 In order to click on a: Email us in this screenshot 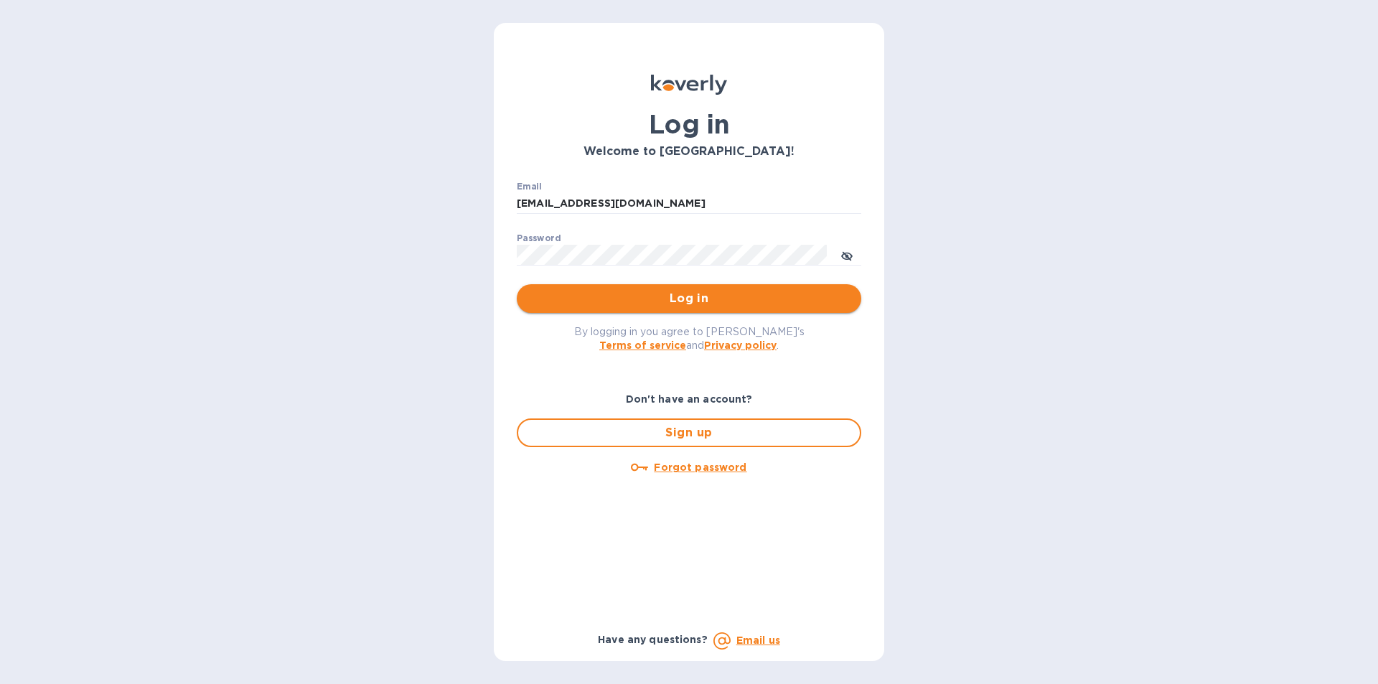, I will do `click(758, 640)`.